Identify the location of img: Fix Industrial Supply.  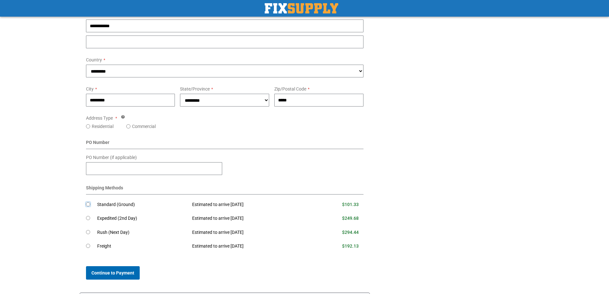
(301, 8).